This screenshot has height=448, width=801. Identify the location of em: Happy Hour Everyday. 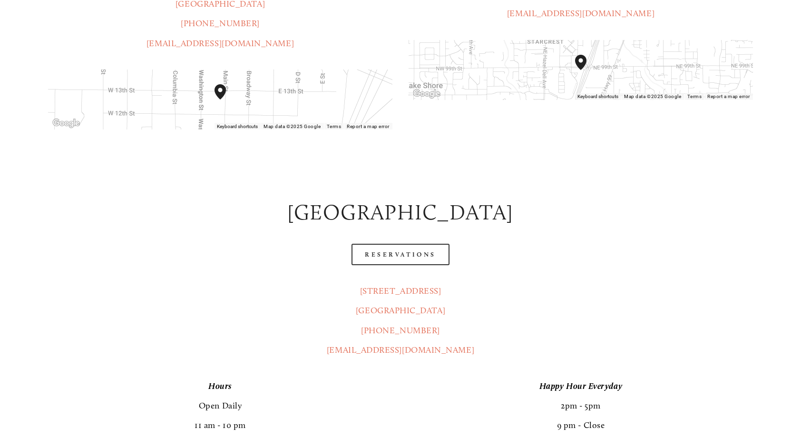
(581, 386).